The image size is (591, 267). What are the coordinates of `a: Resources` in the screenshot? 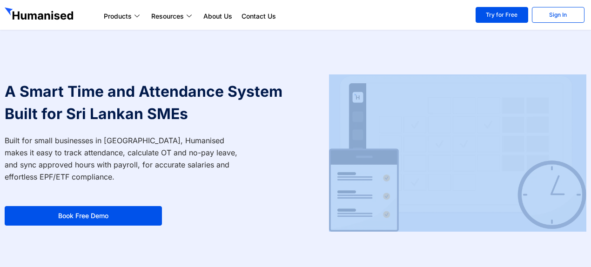 It's located at (173, 16).